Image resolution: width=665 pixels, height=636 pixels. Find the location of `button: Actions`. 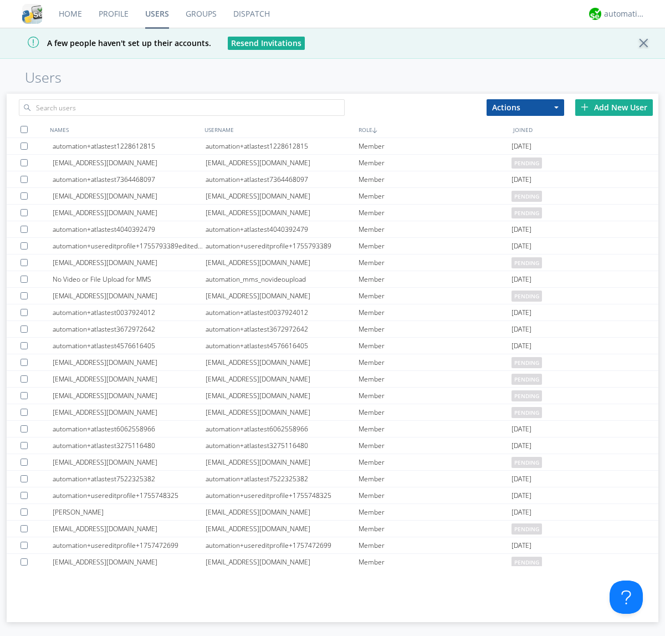

button: Actions is located at coordinates (526, 108).